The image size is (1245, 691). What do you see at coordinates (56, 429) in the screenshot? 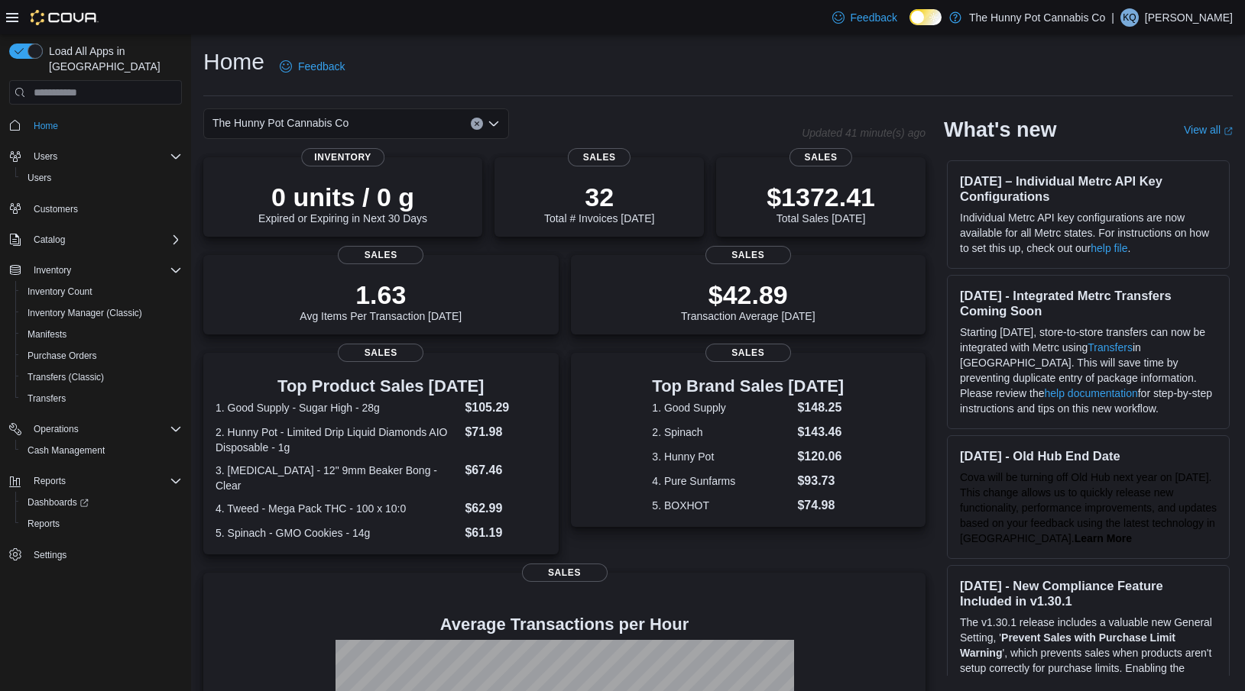
I see `span: Operations` at bounding box center [56, 429].